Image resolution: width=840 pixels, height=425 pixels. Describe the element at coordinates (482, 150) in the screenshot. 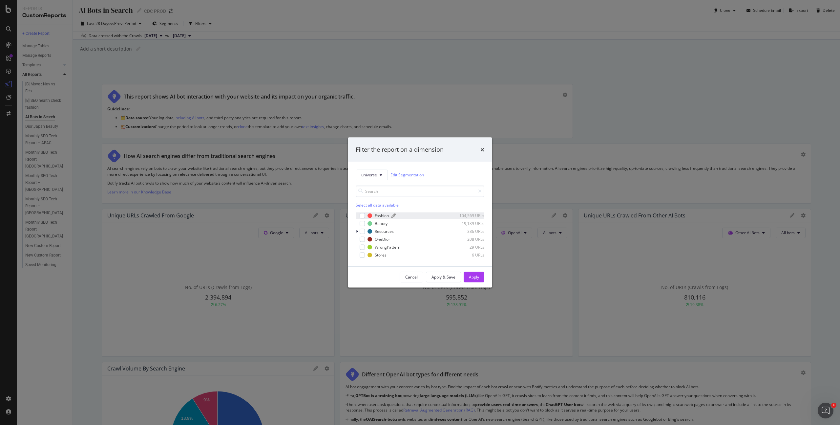

I see `div: times` at that location.